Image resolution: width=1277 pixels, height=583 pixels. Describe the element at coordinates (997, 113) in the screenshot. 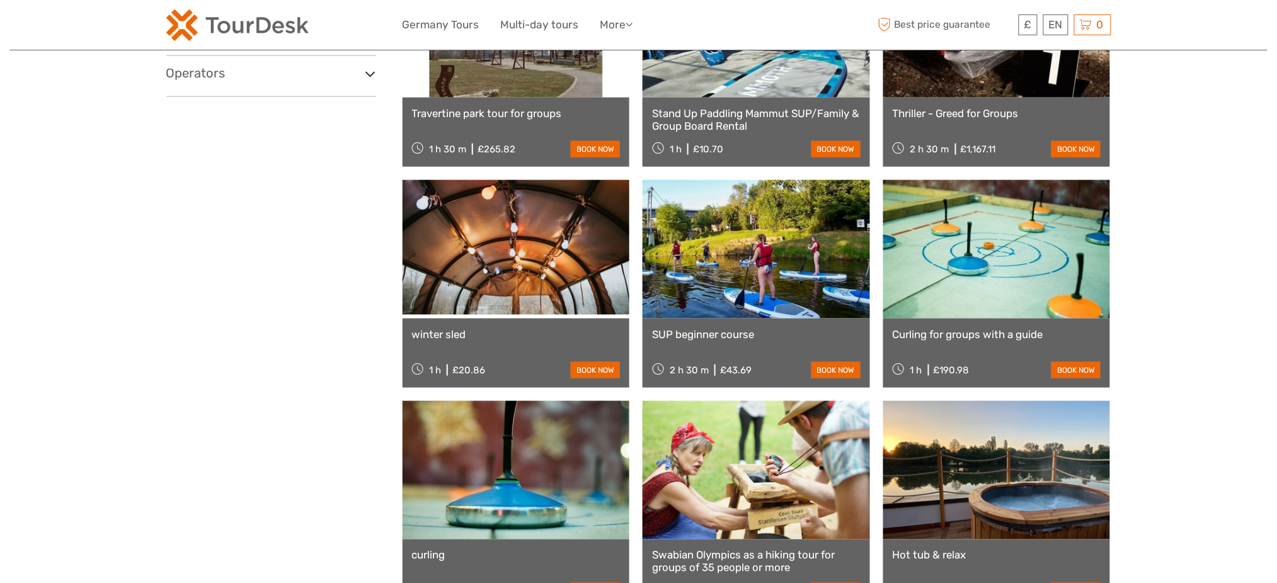

I see `a: Thriller - Greed for Groups` at that location.